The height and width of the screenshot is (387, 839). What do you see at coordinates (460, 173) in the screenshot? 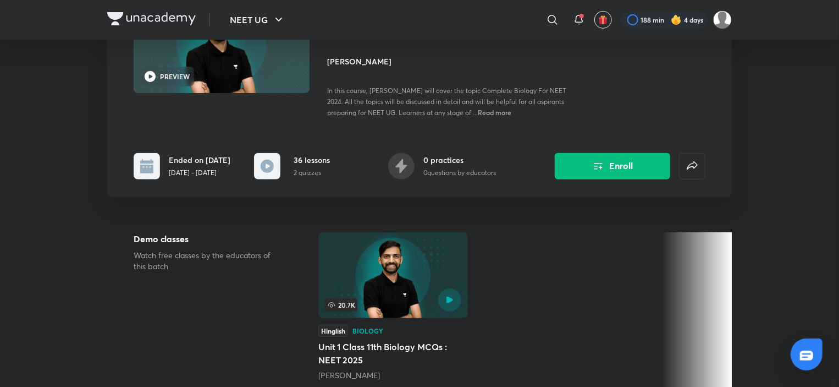
I see `p: 0 questions by educators` at bounding box center [460, 173].